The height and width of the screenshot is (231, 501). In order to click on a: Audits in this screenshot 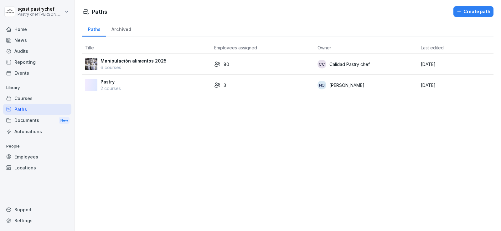, I will do `click(37, 51)`.